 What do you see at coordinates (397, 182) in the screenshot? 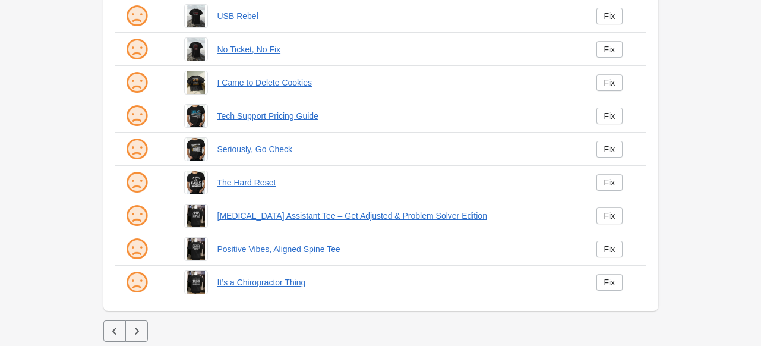
I see `a: The Hard Reset` at bounding box center [397, 182].